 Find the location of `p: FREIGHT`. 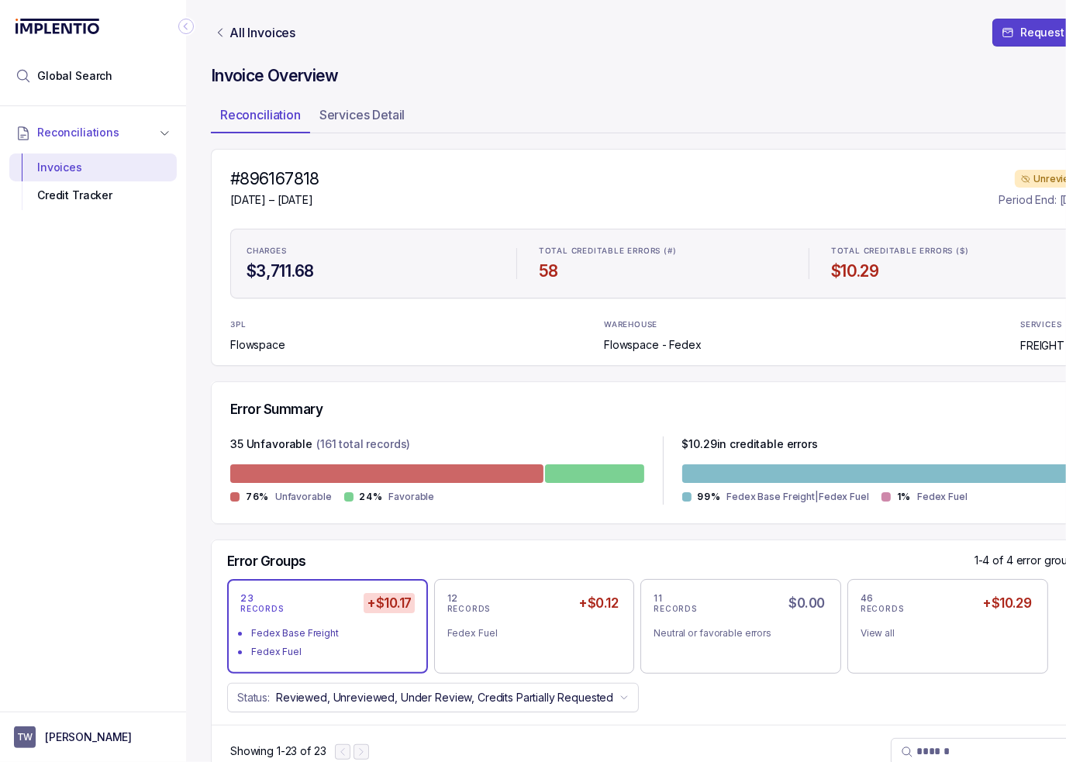

p: FREIGHT is located at coordinates (1042, 346).